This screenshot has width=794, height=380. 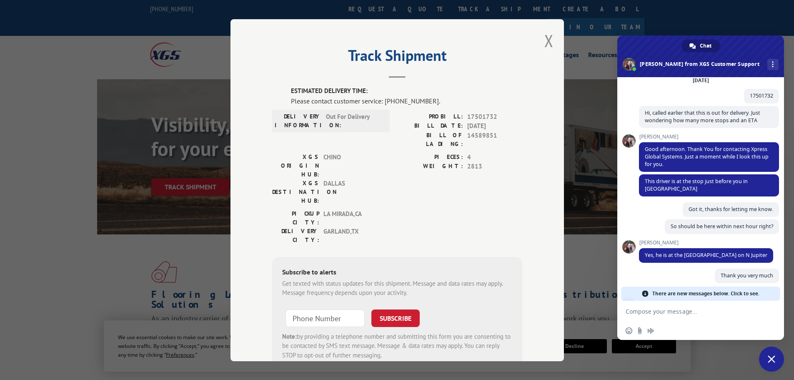 I want to click on div: by providing a telephone number and submitting this form you are consenting to be contacted by SM..., so click(x=397, y=345).